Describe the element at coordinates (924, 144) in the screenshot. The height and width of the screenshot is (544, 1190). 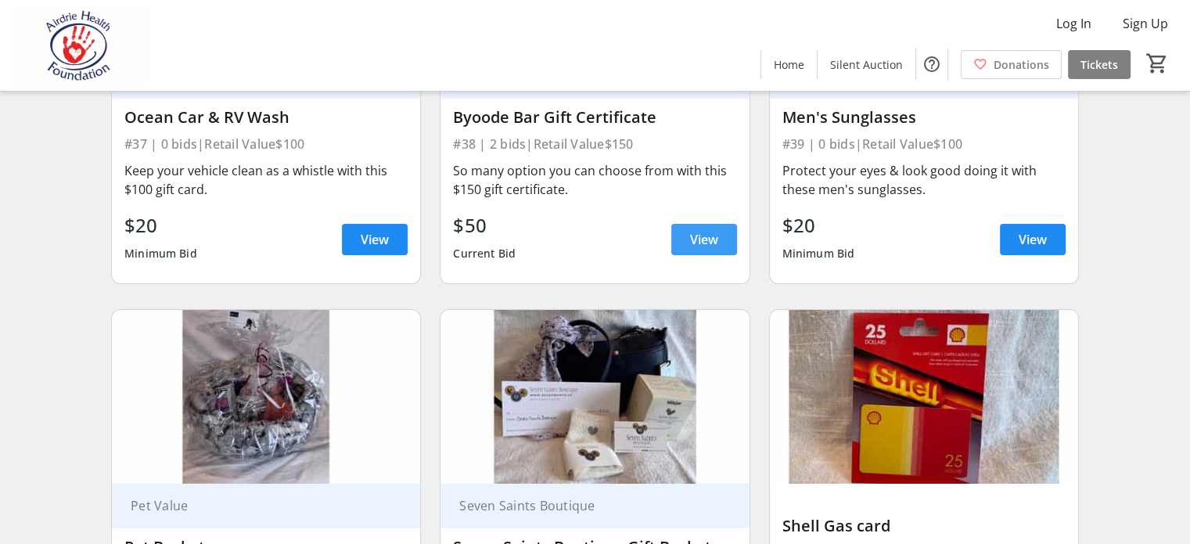
I see `div: #39 | 0 bids | Retail Value $100` at that location.